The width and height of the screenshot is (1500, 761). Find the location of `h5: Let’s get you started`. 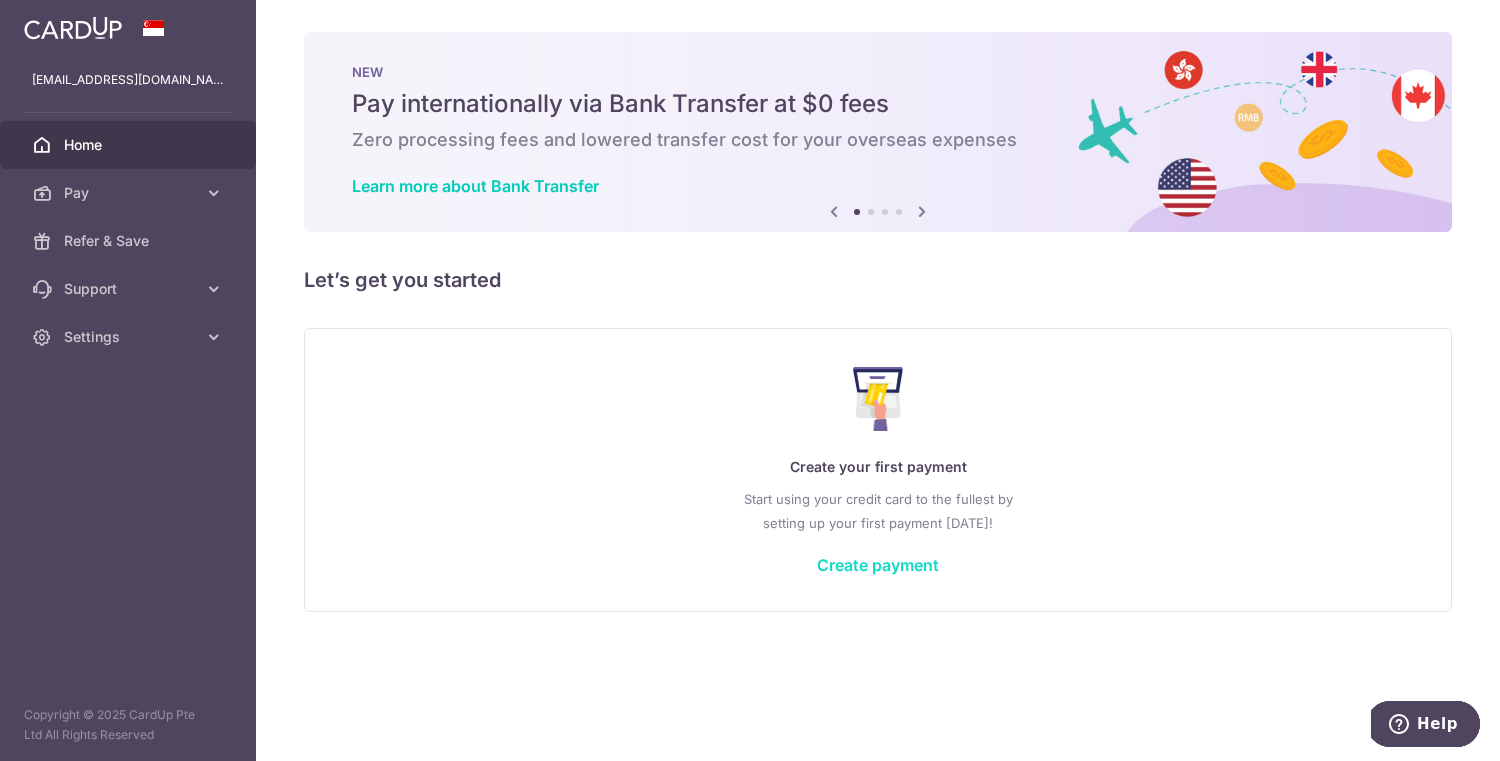

h5: Let’s get you started is located at coordinates (878, 280).